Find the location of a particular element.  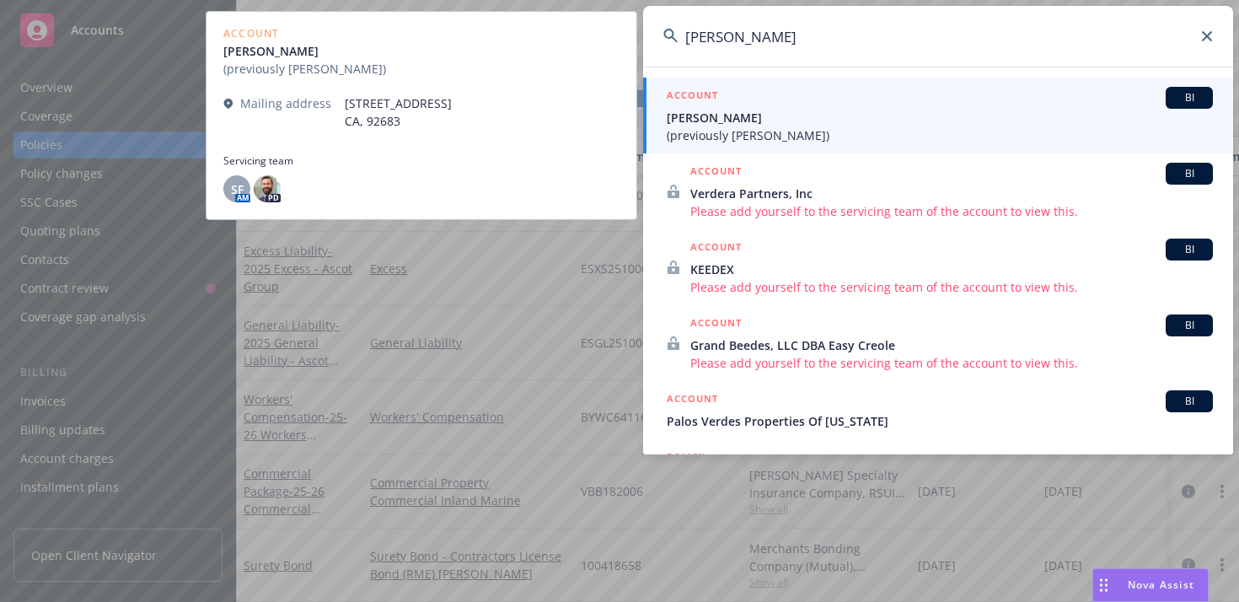

span: KEEDEX is located at coordinates (952, 269).